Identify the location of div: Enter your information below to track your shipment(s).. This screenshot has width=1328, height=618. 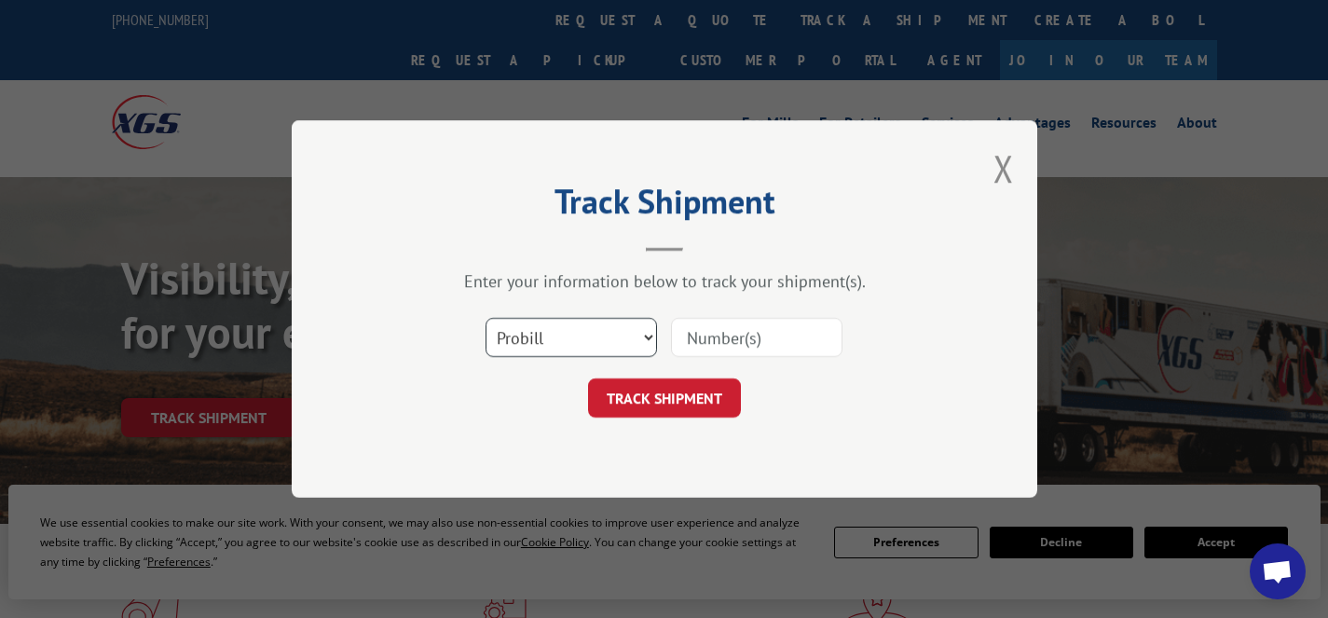
(665, 281).